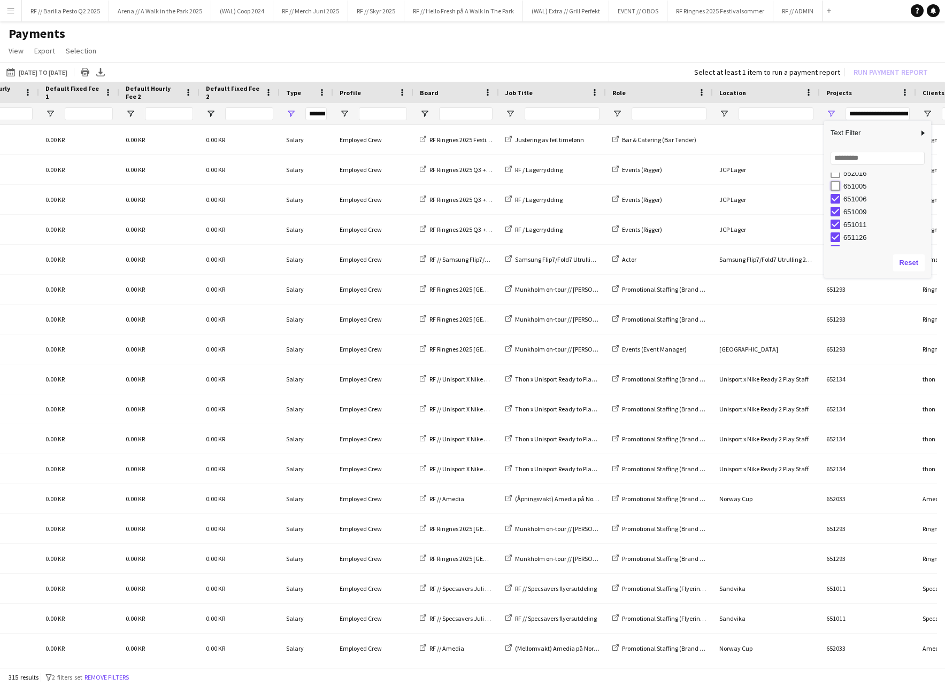  Describe the element at coordinates (468, 140) in the screenshot. I see `a: RF Ringnes 2025 Festivalsommer` at that location.